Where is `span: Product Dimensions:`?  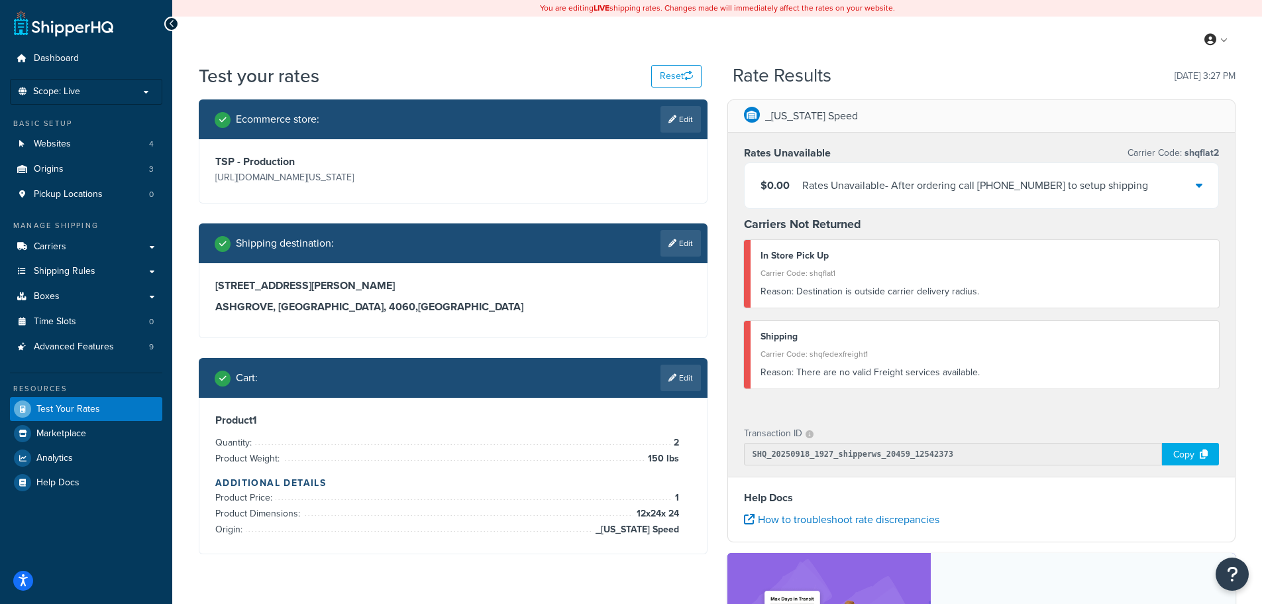 span: Product Dimensions: is located at coordinates (259, 513).